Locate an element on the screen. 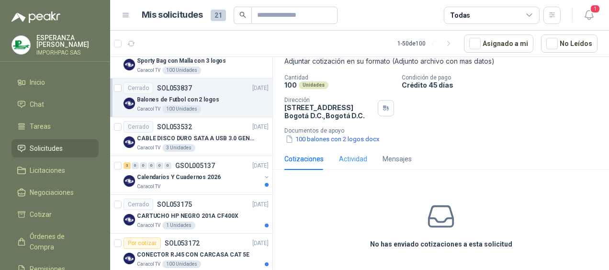 This screenshot has width=609, height=270. a: Cotizar is located at coordinates (55, 215).